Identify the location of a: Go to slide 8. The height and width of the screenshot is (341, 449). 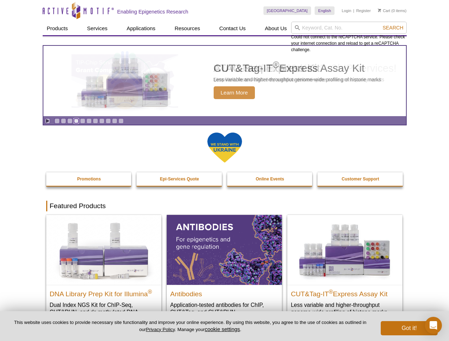
(102, 121).